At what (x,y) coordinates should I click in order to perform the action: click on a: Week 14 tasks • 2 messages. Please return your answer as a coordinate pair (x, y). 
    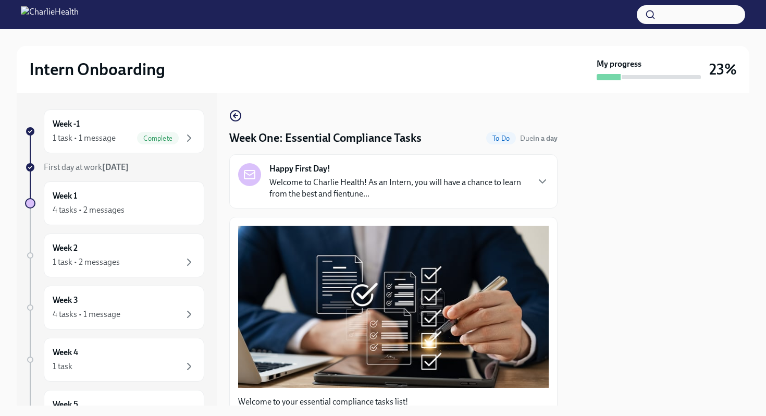
    Looking at the image, I should click on (115, 203).